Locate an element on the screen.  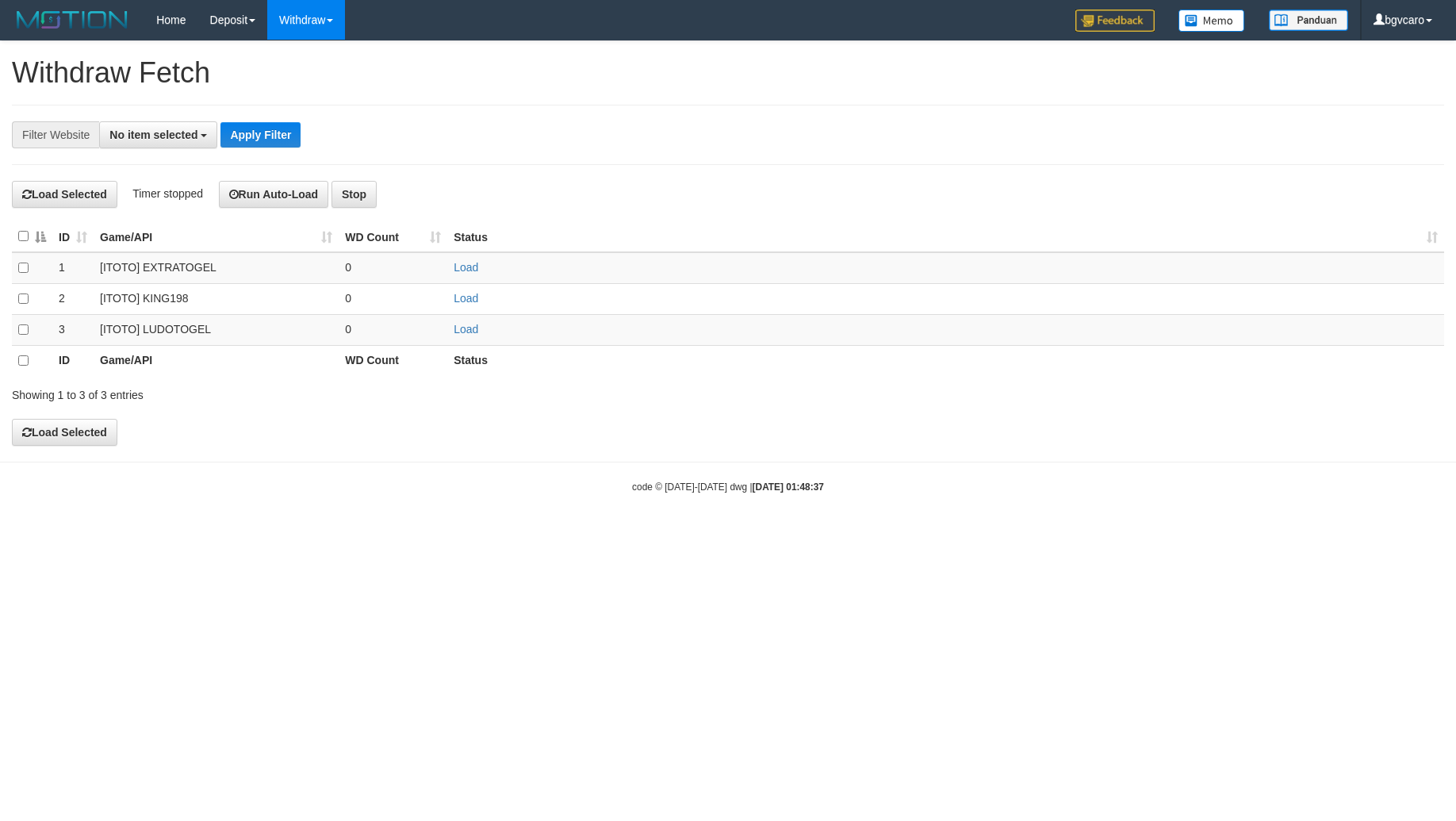
th: Game/API is located at coordinates (215, 360).